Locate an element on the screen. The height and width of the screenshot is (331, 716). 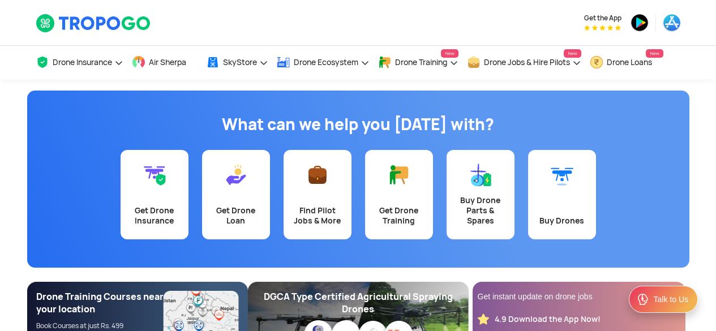
a: Get Drone Training is located at coordinates (399, 195).